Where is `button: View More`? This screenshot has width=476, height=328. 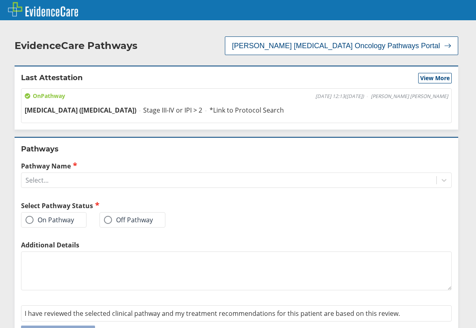
button: View More is located at coordinates (435, 78).